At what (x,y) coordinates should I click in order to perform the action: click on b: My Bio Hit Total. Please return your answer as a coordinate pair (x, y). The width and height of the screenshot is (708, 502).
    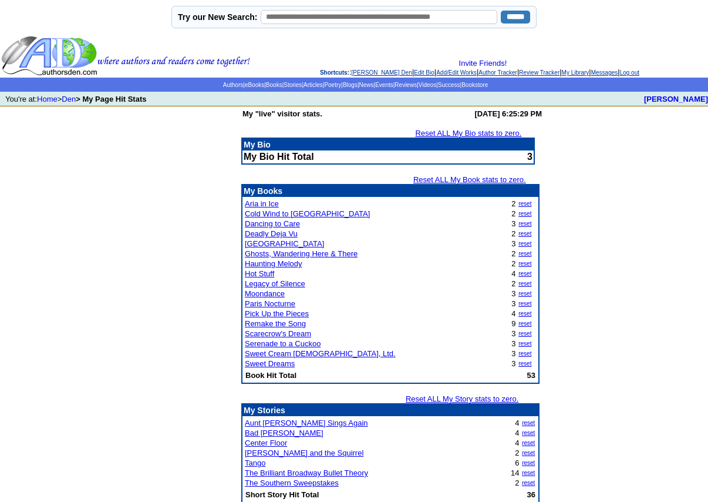
    Looking at the image, I should click on (279, 156).